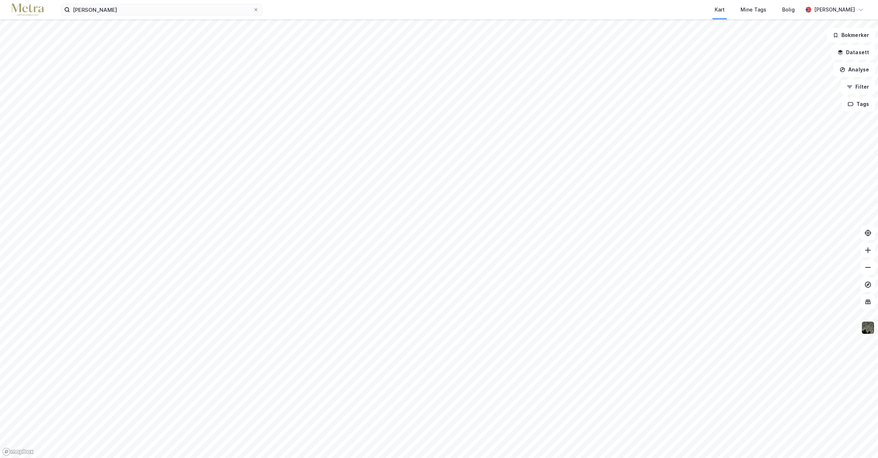 The image size is (878, 458). I want to click on div: Mine Tags, so click(754, 10).